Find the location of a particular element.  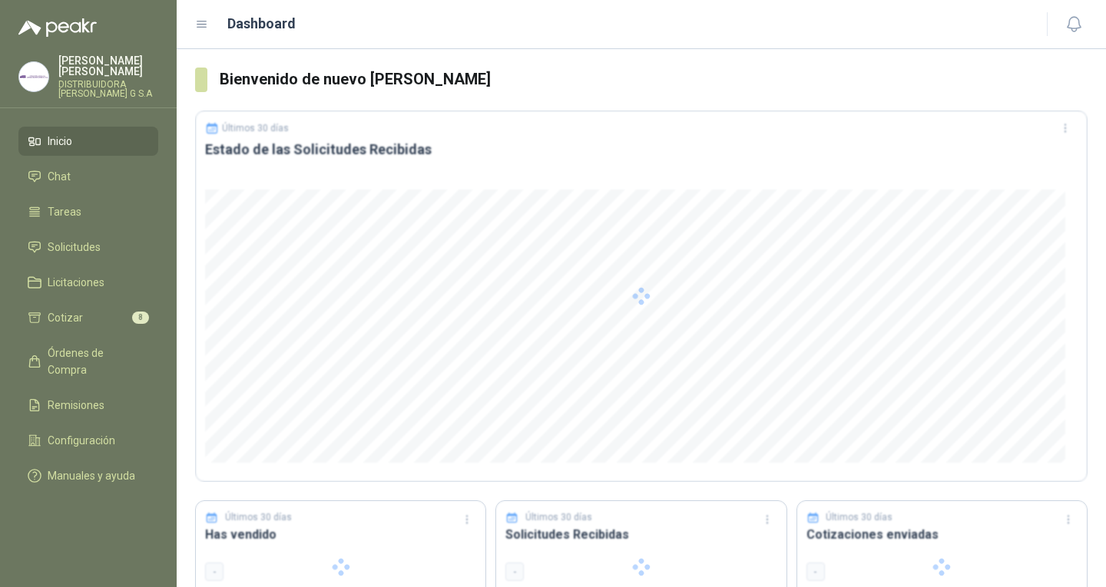

a: Solicitudes is located at coordinates (88, 247).